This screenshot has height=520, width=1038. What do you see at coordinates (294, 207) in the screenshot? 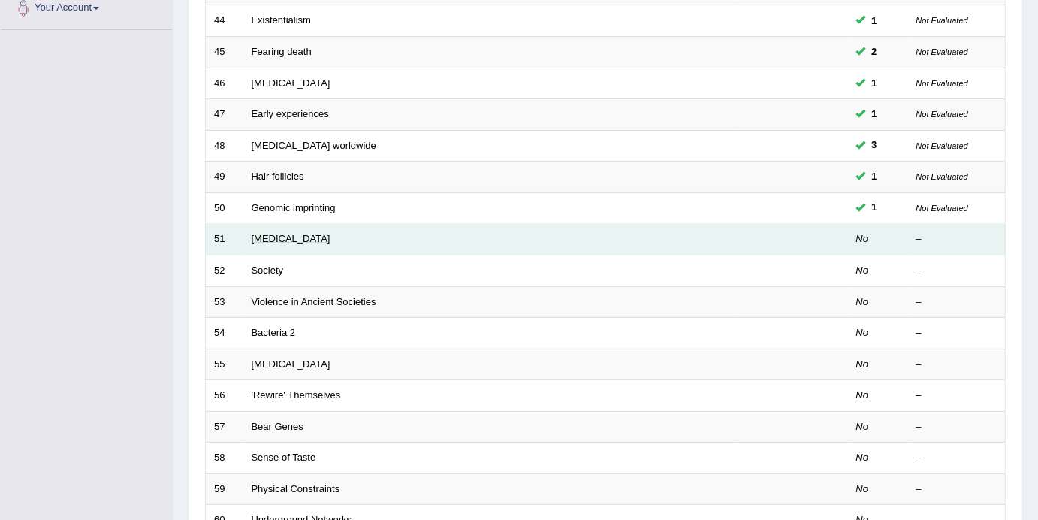
I see `a: Genomic imprinting` at bounding box center [294, 207].